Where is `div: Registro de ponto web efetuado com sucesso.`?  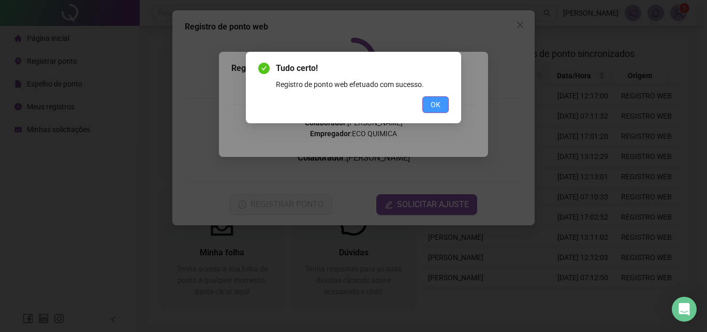 div: Registro de ponto web efetuado com sucesso. is located at coordinates (362, 84).